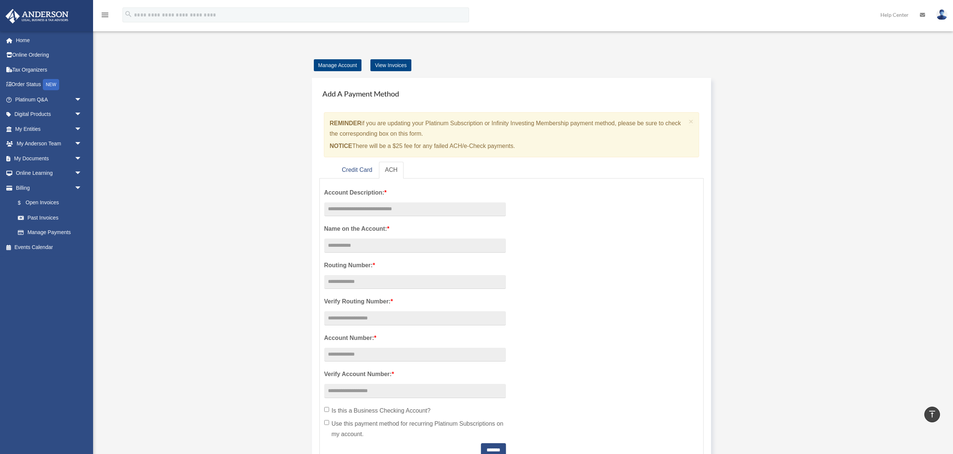  I want to click on a: Manage Account, so click(338, 65).